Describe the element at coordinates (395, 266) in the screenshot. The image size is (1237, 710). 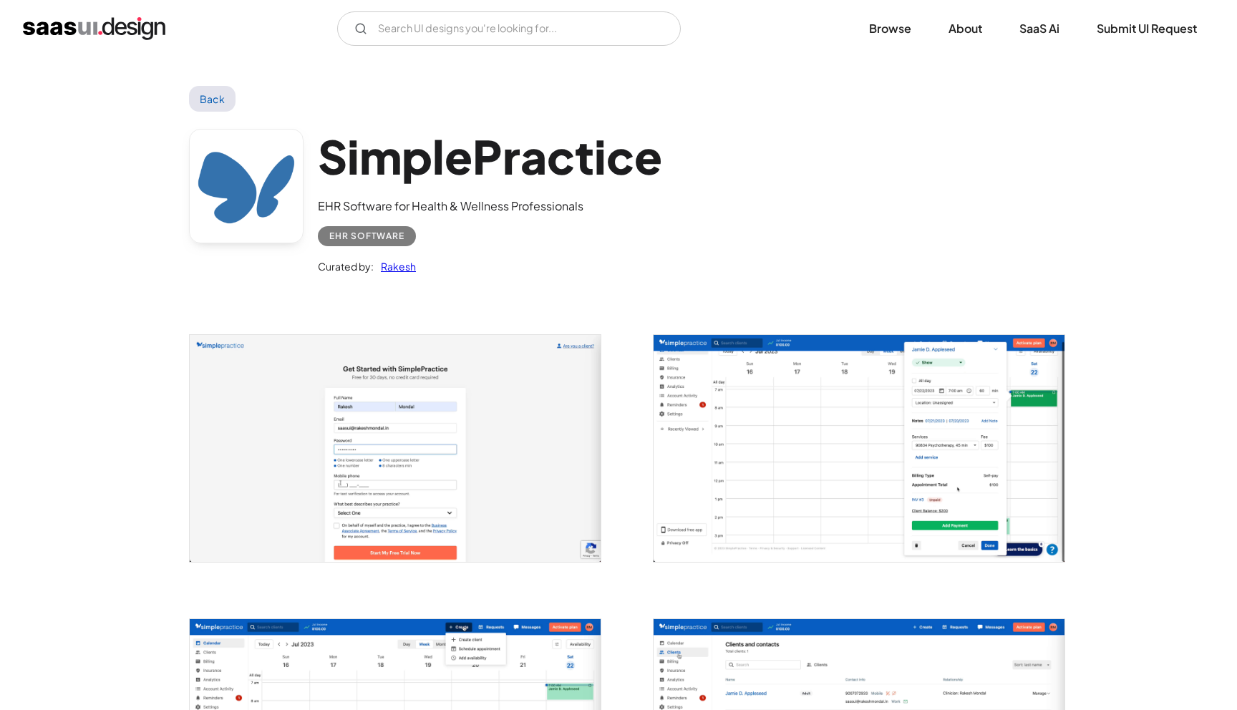
I see `a: Rakesh` at that location.